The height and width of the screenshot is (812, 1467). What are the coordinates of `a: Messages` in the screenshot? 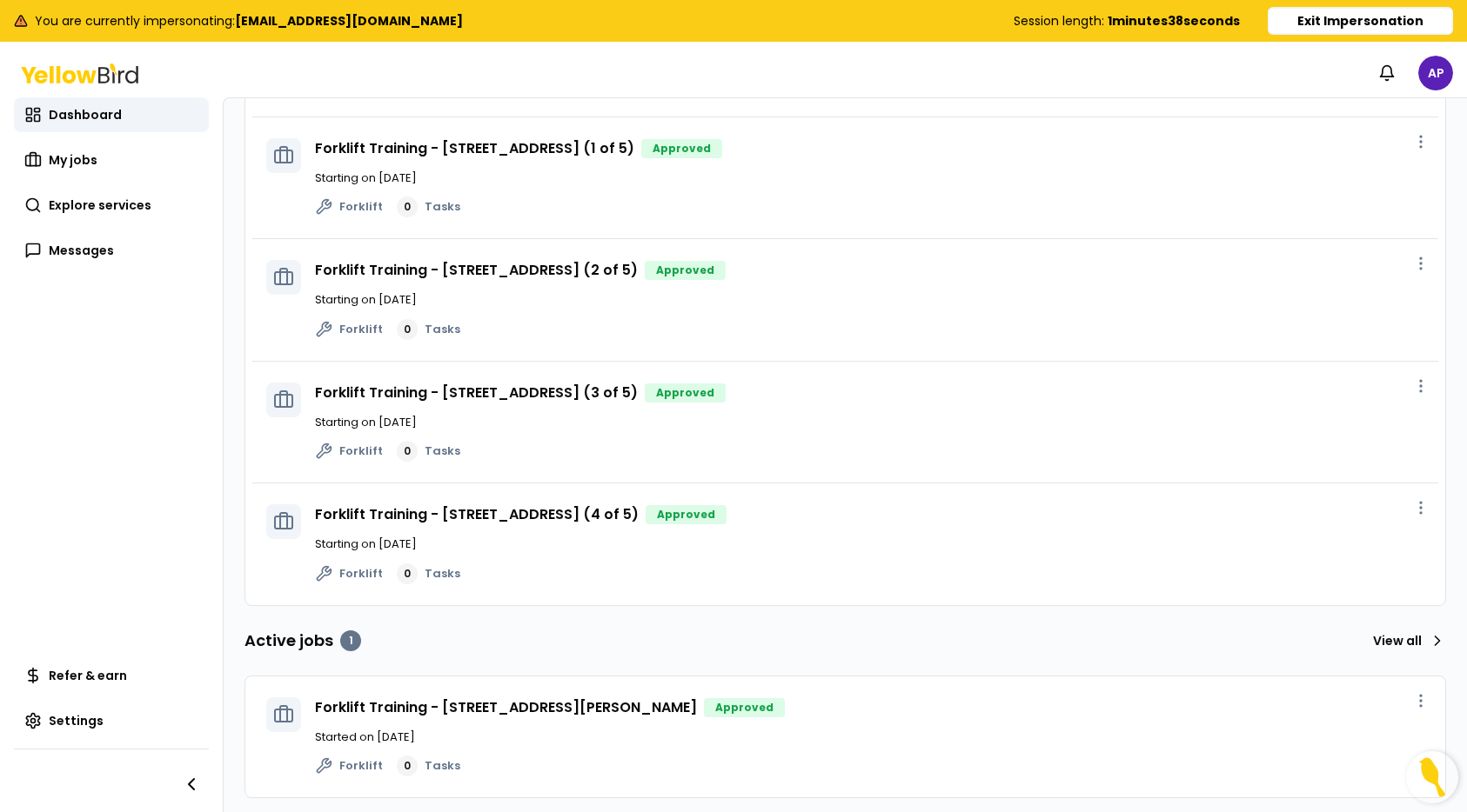 It's located at (112, 251).